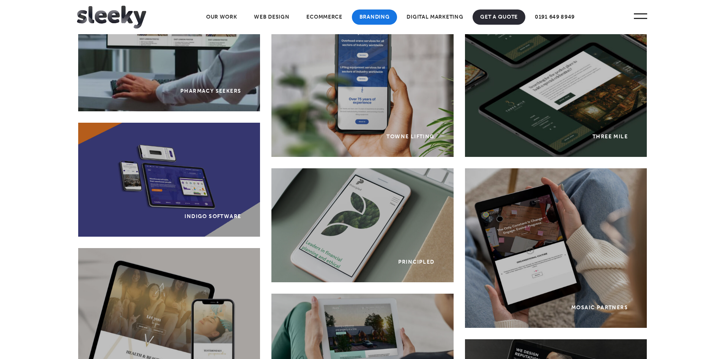 Image resolution: width=725 pixels, height=359 pixels. I want to click on a: 0191 649 8949, so click(554, 17).